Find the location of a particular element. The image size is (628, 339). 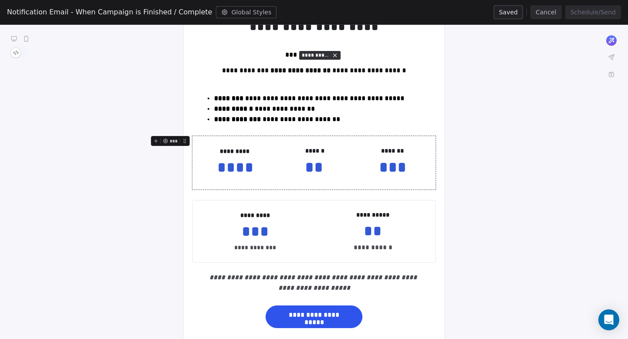

button: Cancel is located at coordinates (546, 12).